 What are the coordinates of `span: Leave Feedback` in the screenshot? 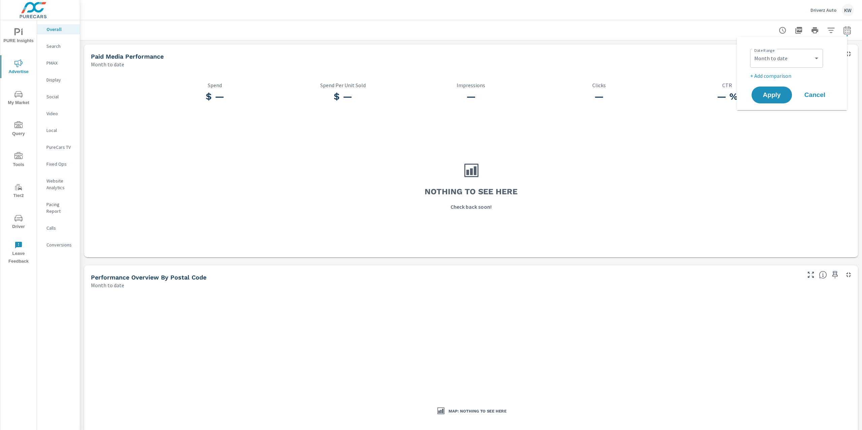 It's located at (19, 253).